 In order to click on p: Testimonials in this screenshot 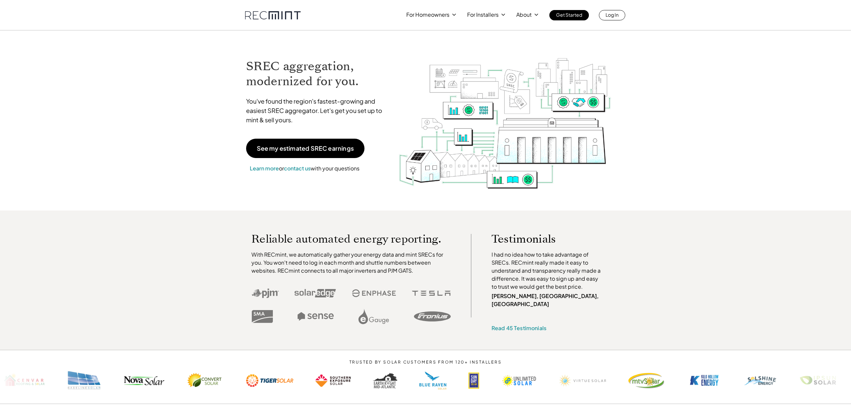, I will do `click(542, 239)`.